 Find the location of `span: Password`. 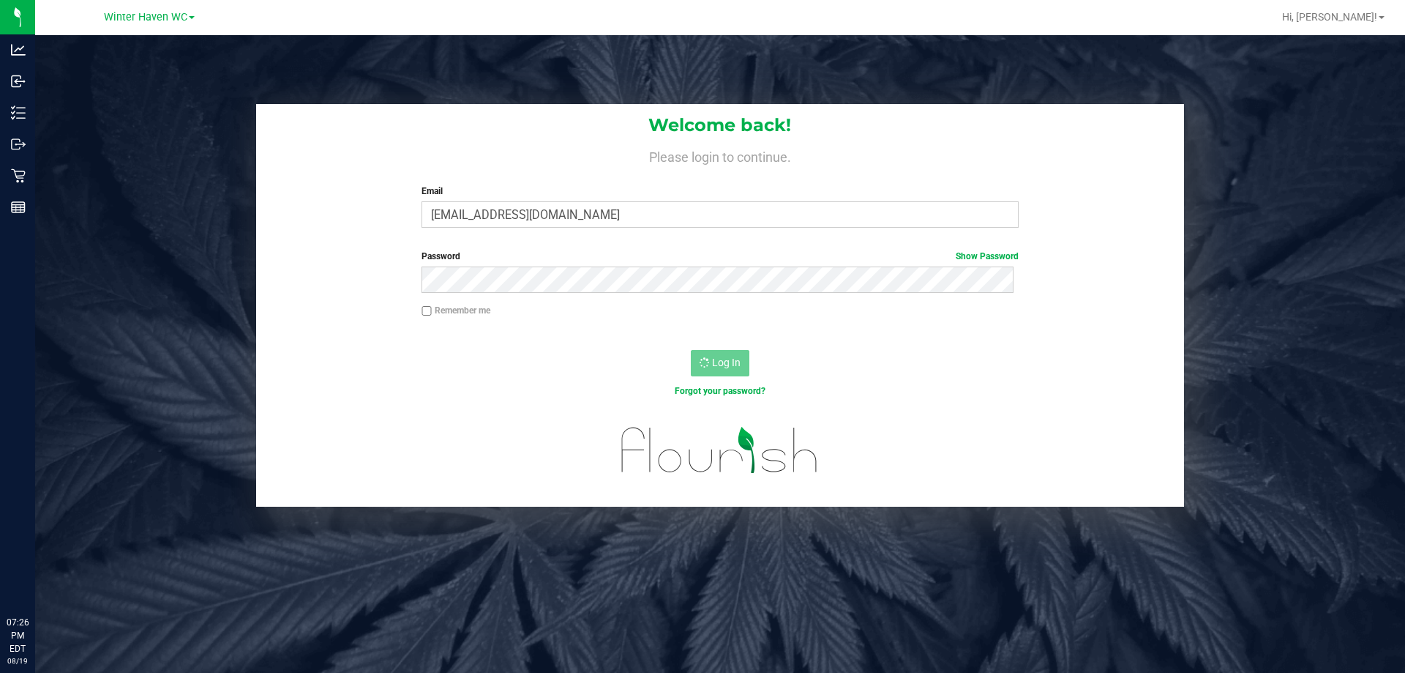

span: Password is located at coordinates (441, 256).